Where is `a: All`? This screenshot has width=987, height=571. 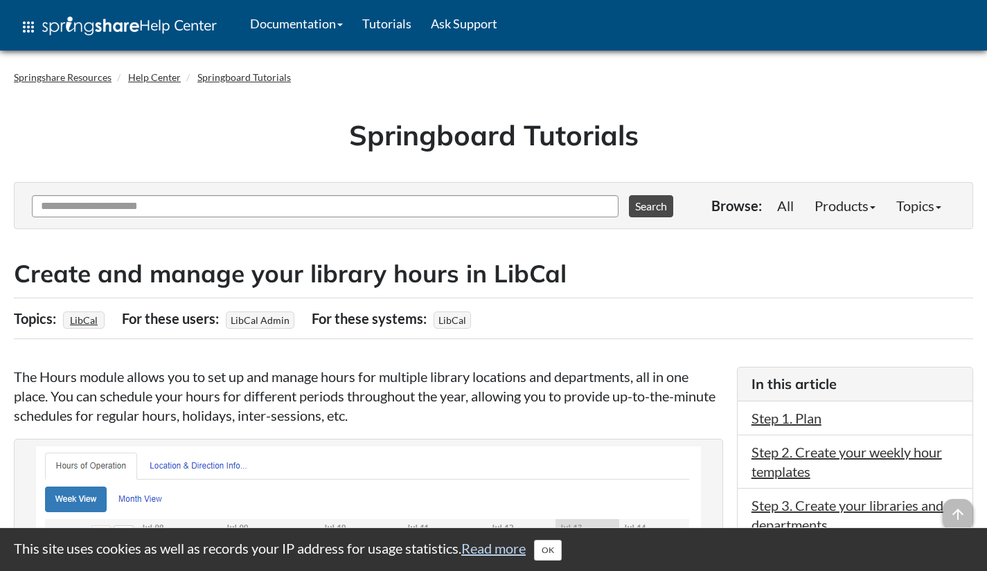
a: All is located at coordinates (785, 206).